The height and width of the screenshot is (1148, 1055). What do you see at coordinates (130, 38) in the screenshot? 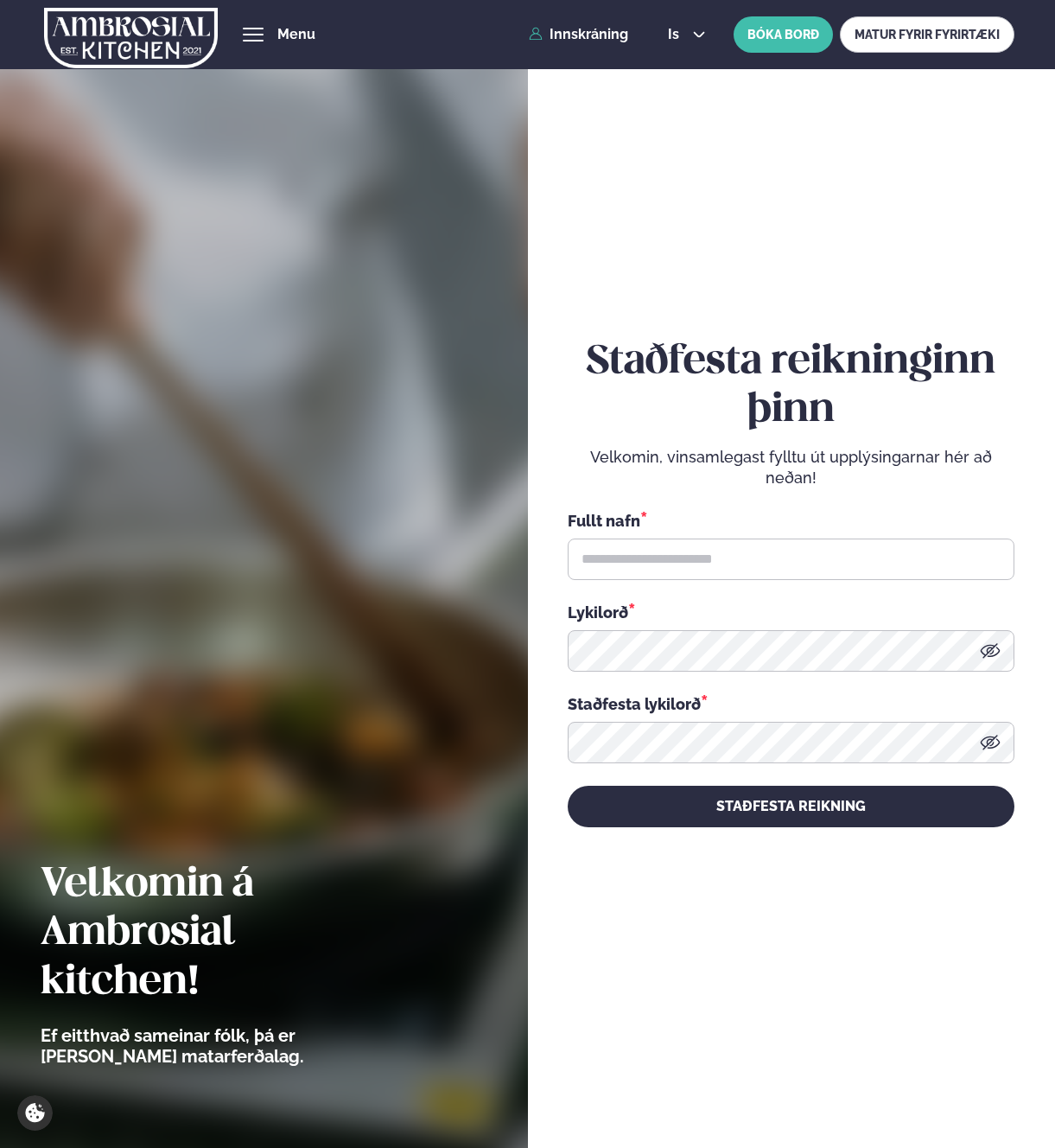
I see `img: logo` at bounding box center [130, 38].